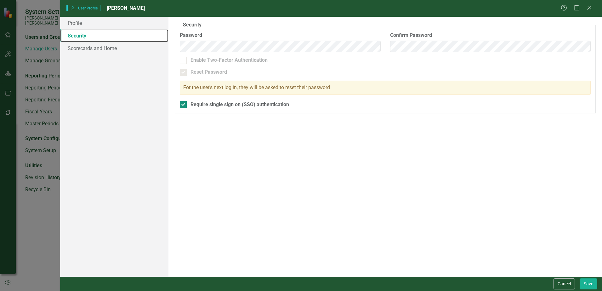 The image size is (602, 291). What do you see at coordinates (564, 284) in the screenshot?
I see `button: Cancel` at bounding box center [564, 284].